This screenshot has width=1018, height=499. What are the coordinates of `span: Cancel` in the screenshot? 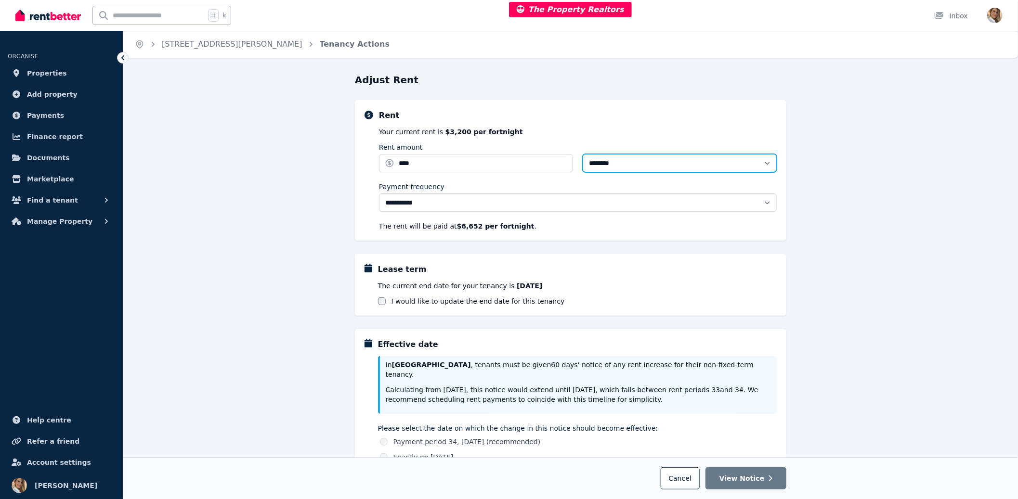 It's located at (680, 479).